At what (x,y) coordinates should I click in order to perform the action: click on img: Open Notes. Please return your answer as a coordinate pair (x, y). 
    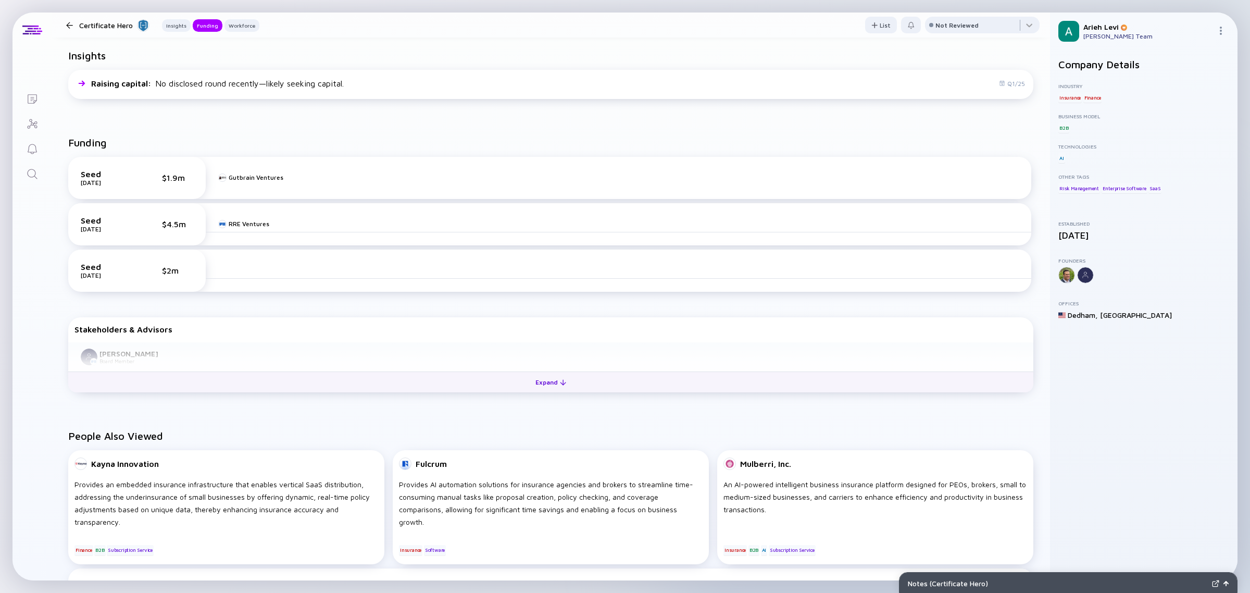
    Looking at the image, I should click on (1226, 583).